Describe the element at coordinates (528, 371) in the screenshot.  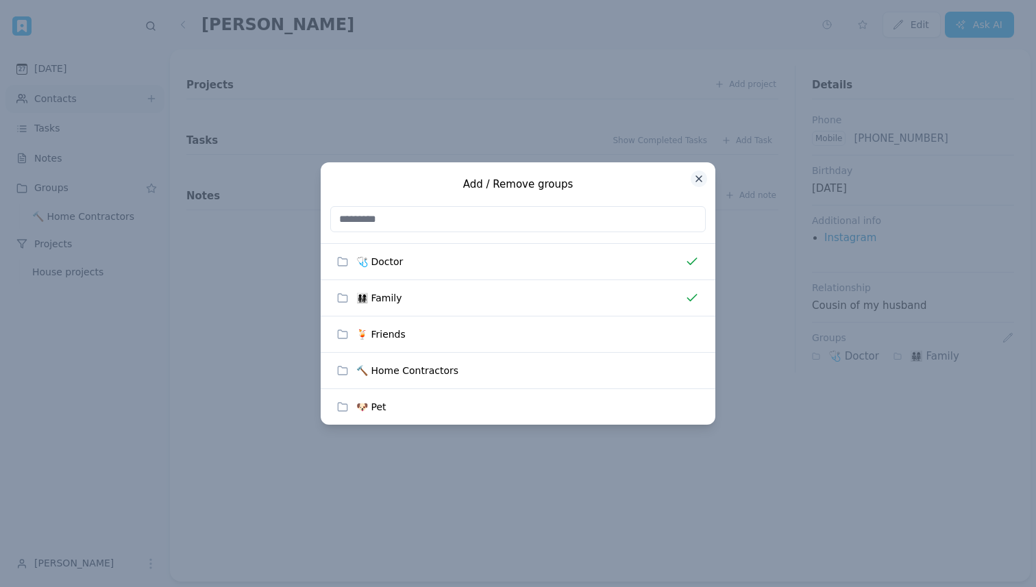
I see `div: 🔨 Home Contractors` at that location.